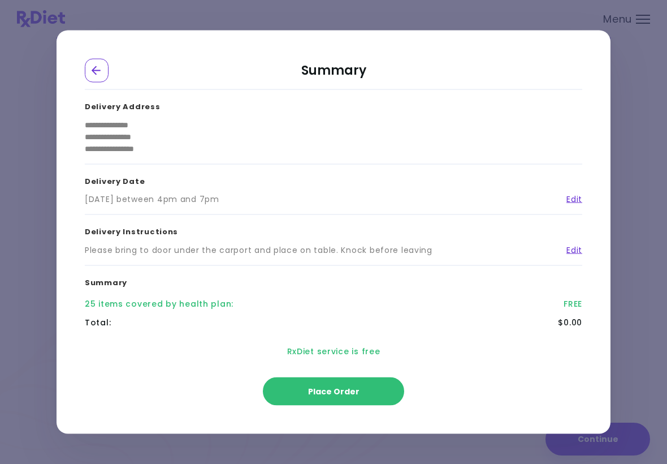 The image size is (667, 464). What do you see at coordinates (334, 179) in the screenshot?
I see `h3: Delivery Date` at bounding box center [334, 179].